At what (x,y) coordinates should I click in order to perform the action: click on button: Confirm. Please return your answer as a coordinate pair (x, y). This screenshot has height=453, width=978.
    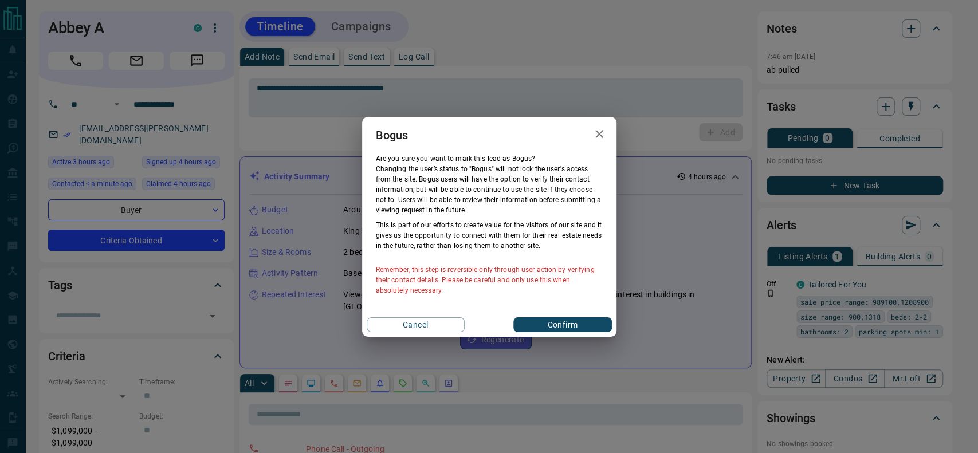
    Looking at the image, I should click on (562, 325).